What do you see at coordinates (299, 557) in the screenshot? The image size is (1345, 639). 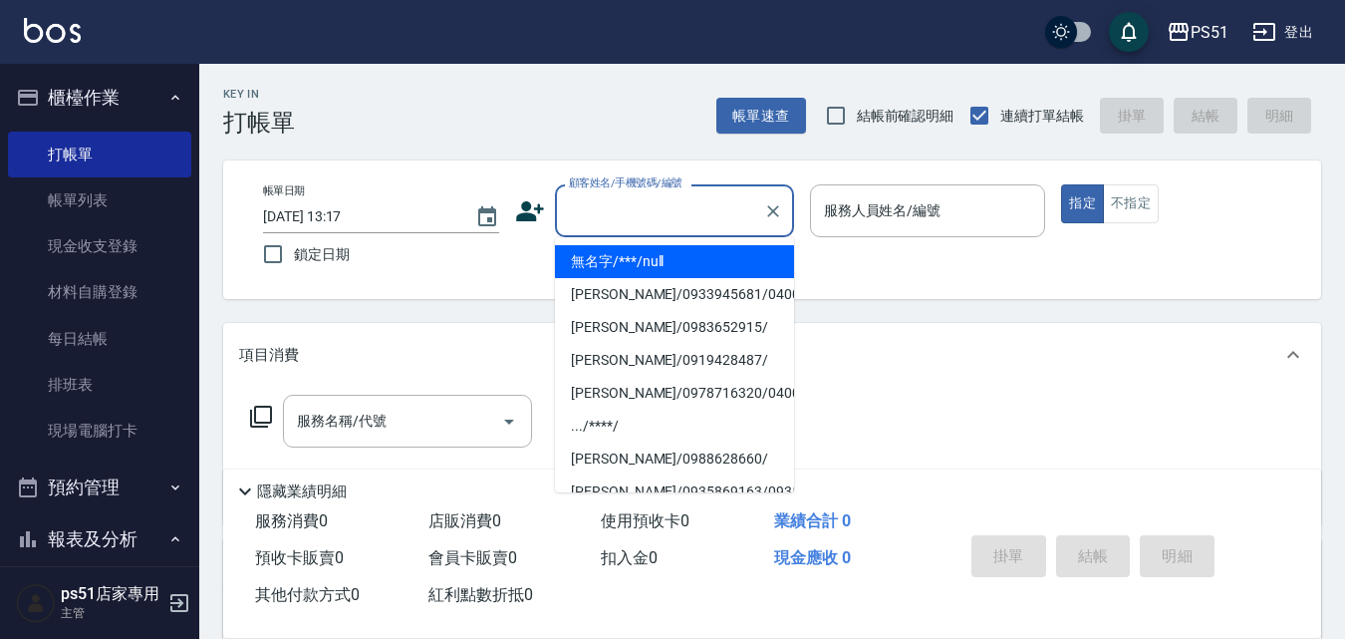 I see `span: 預收卡販賣 0` at bounding box center [299, 557].